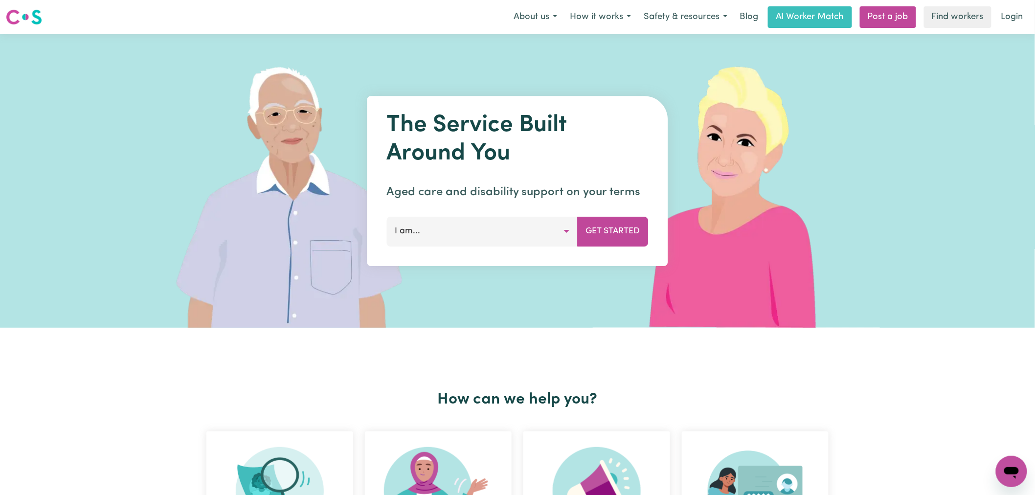 The image size is (1035, 495). What do you see at coordinates (749, 17) in the screenshot?
I see `a: Blog` at bounding box center [749, 17].